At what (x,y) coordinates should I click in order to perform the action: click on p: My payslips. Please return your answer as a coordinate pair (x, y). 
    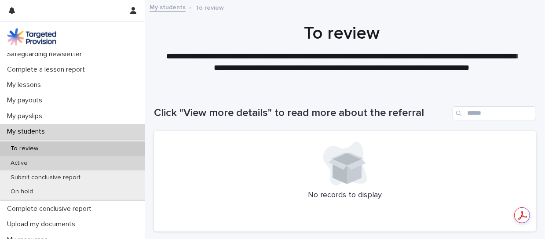
    Looking at the image, I should click on (26, 116).